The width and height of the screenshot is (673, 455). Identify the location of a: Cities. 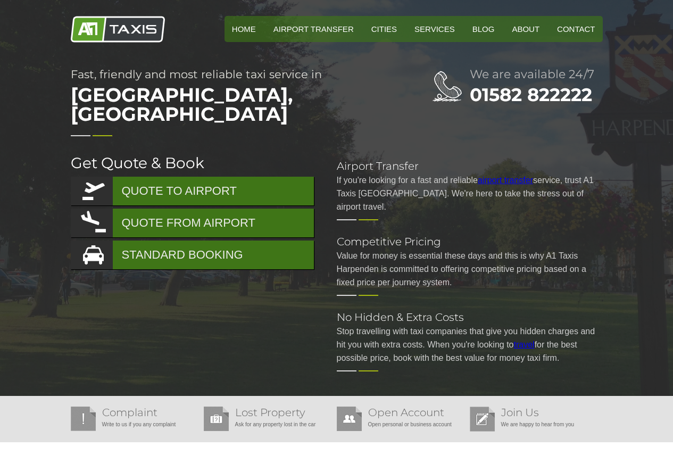
(384, 29).